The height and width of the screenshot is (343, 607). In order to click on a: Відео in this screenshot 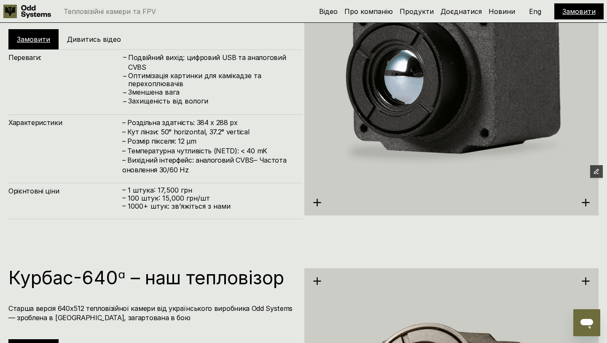, I will do `click(329, 11)`.